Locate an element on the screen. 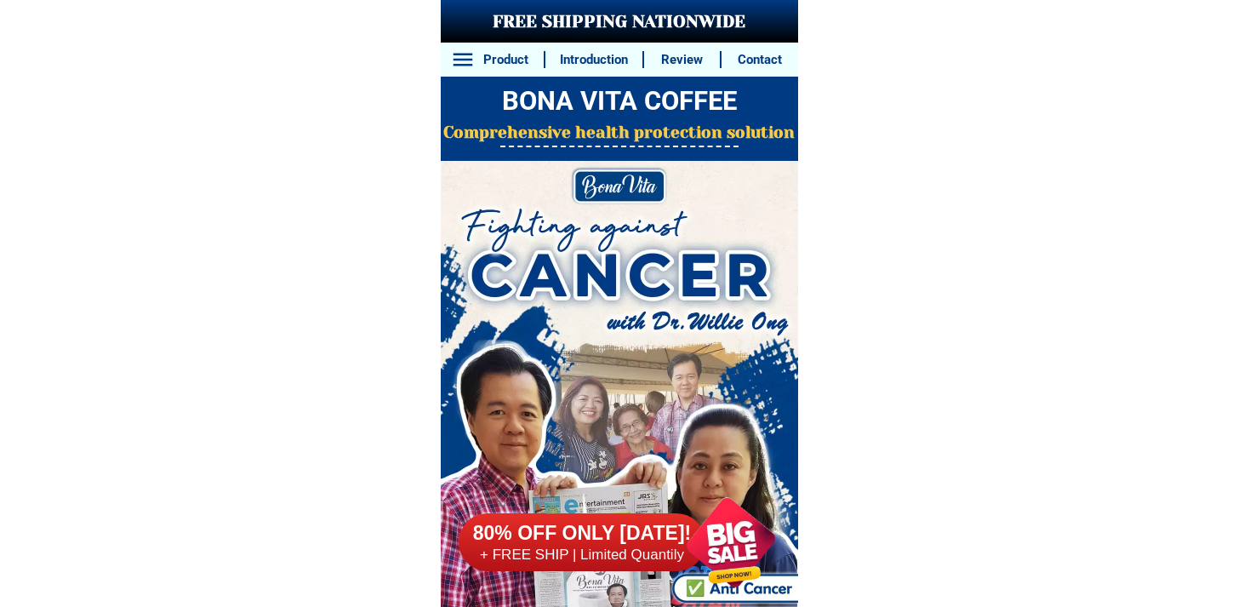 The width and height of the screenshot is (1238, 607). h2: Comprehensive health protection solution is located at coordinates (619, 133).